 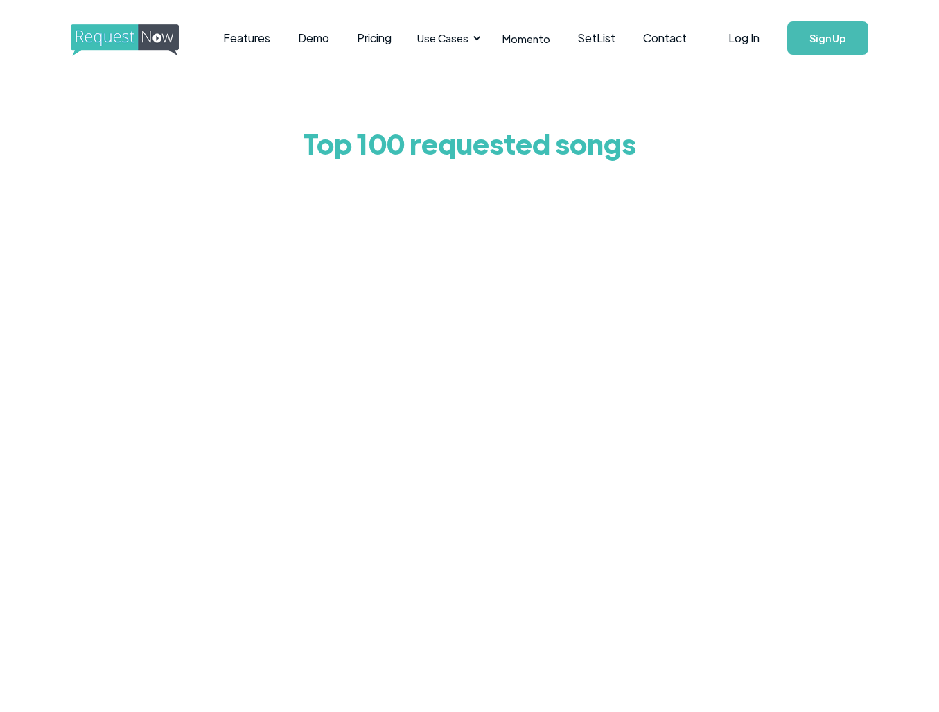 What do you see at coordinates (526, 38) in the screenshot?
I see `a: Momento` at bounding box center [526, 38].